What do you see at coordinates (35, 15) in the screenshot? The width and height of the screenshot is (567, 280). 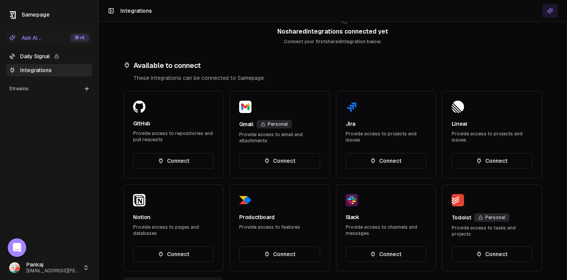 I see `span: Samepage` at bounding box center [35, 15].